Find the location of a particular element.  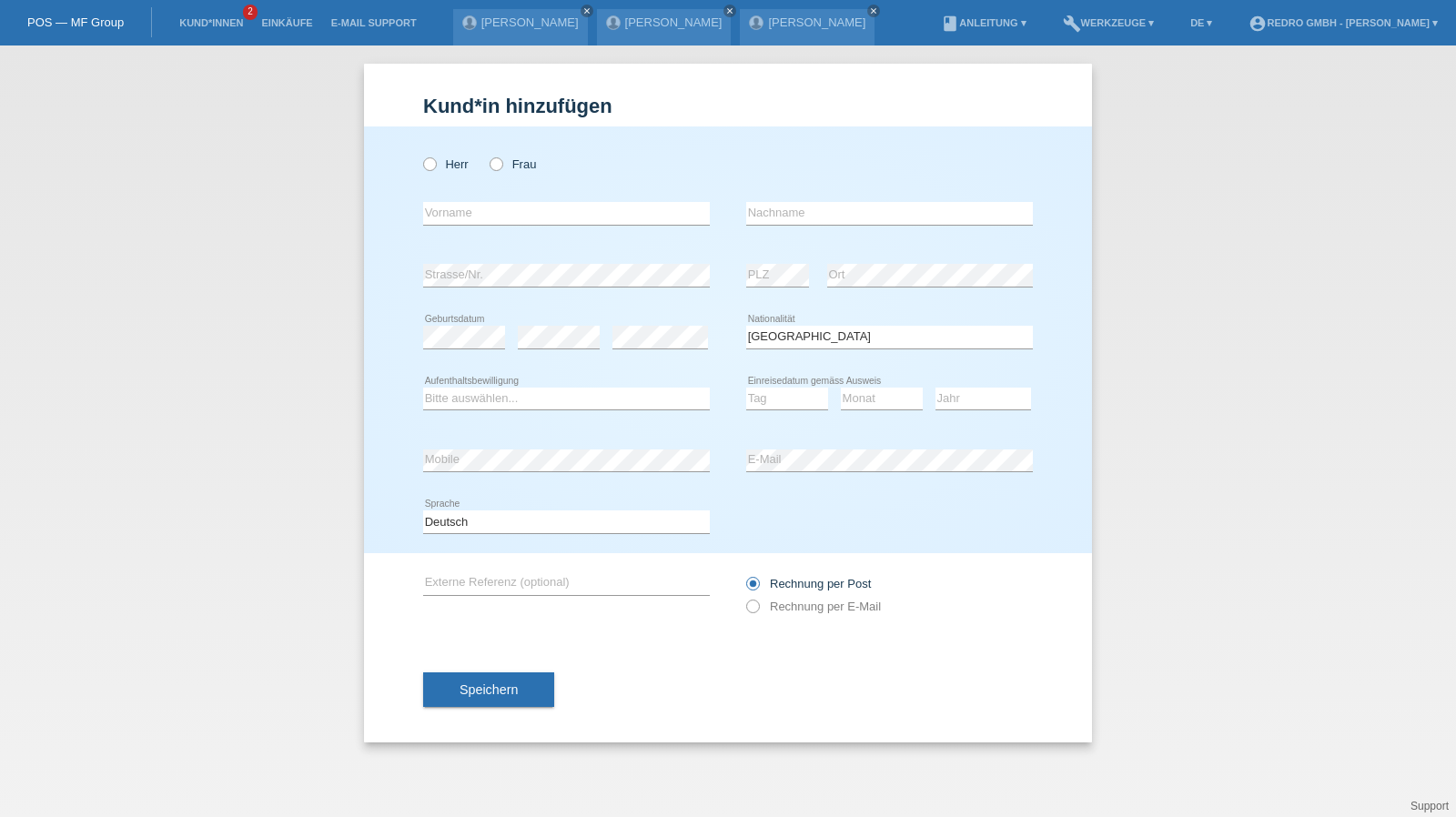

label: Herr is located at coordinates (446, 164).